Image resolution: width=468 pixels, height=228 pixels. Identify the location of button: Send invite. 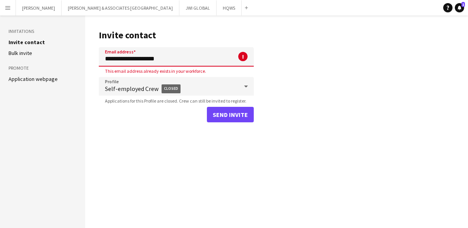
(230, 115).